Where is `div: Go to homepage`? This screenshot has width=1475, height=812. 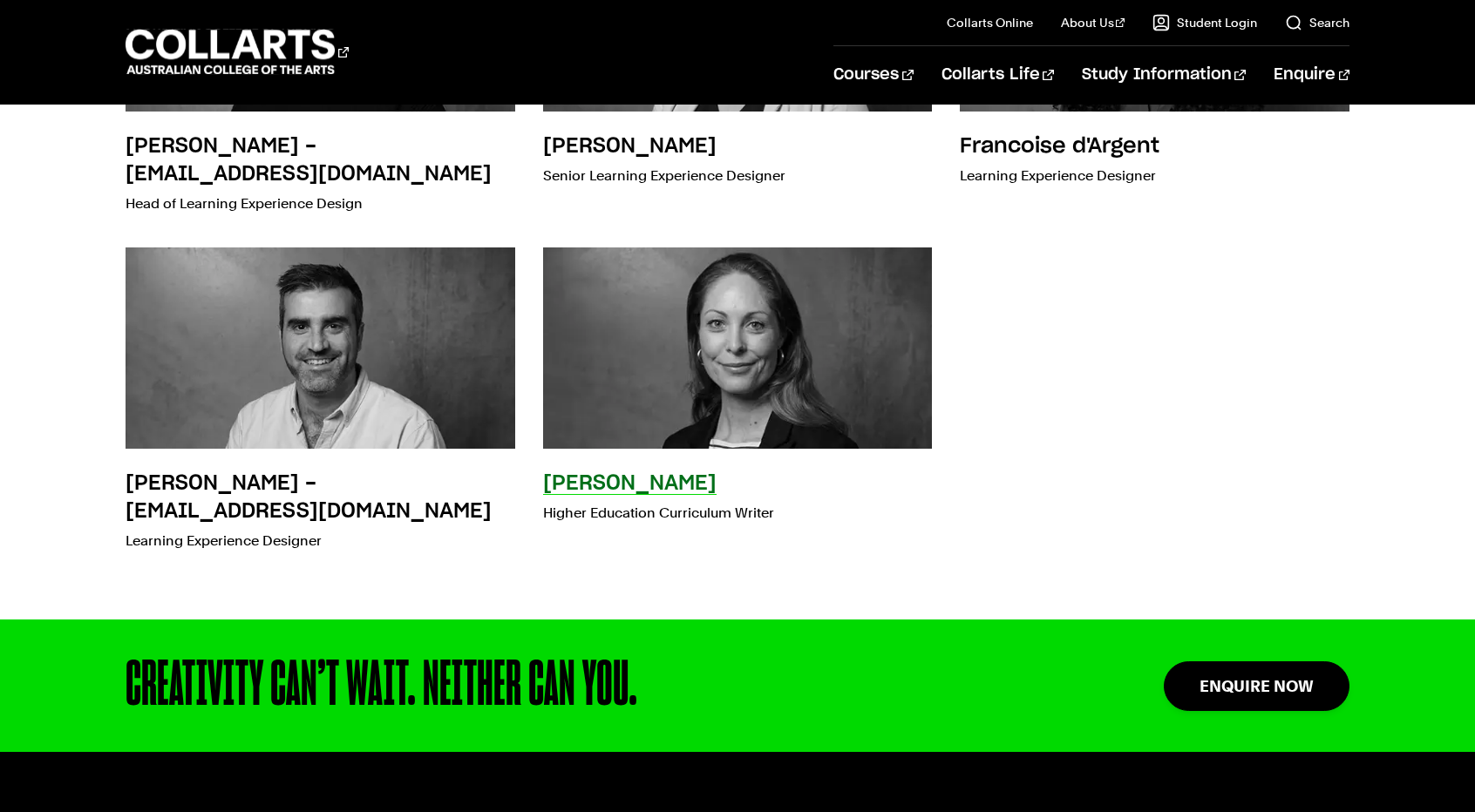
div: Go to homepage is located at coordinates (238, 52).